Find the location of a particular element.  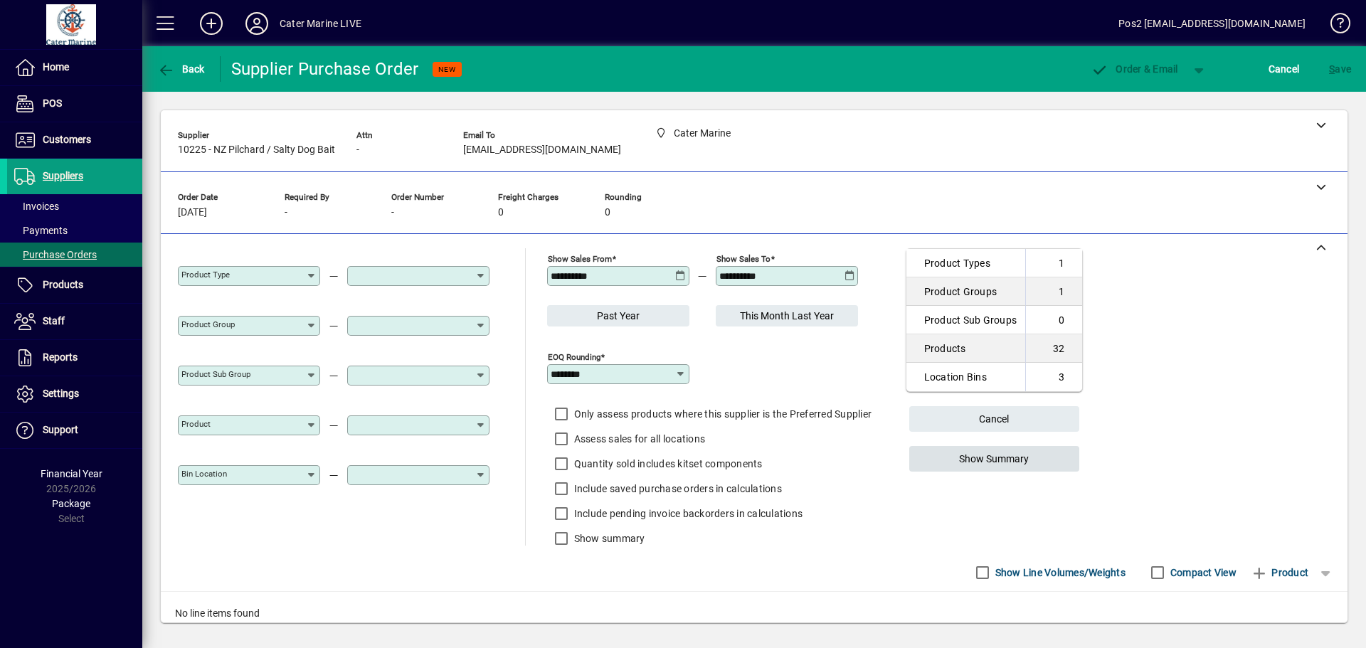

a: Payments is located at coordinates (75, 231).